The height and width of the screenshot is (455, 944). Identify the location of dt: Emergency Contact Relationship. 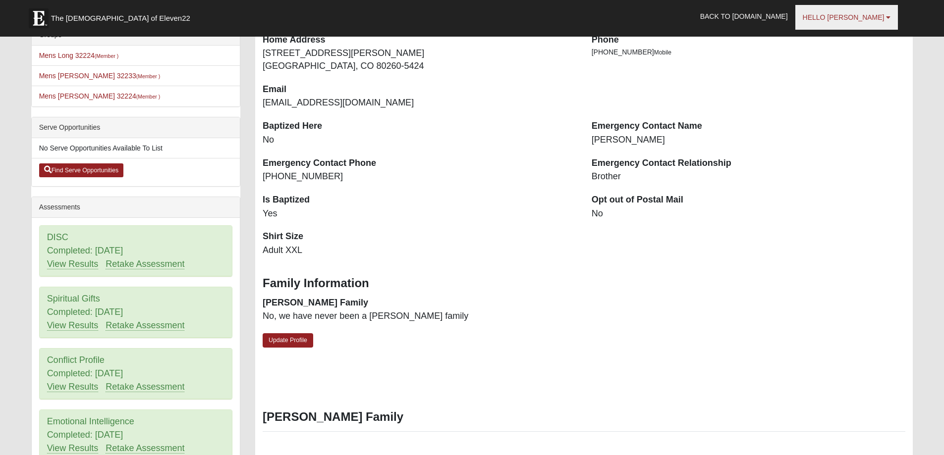
(749, 164).